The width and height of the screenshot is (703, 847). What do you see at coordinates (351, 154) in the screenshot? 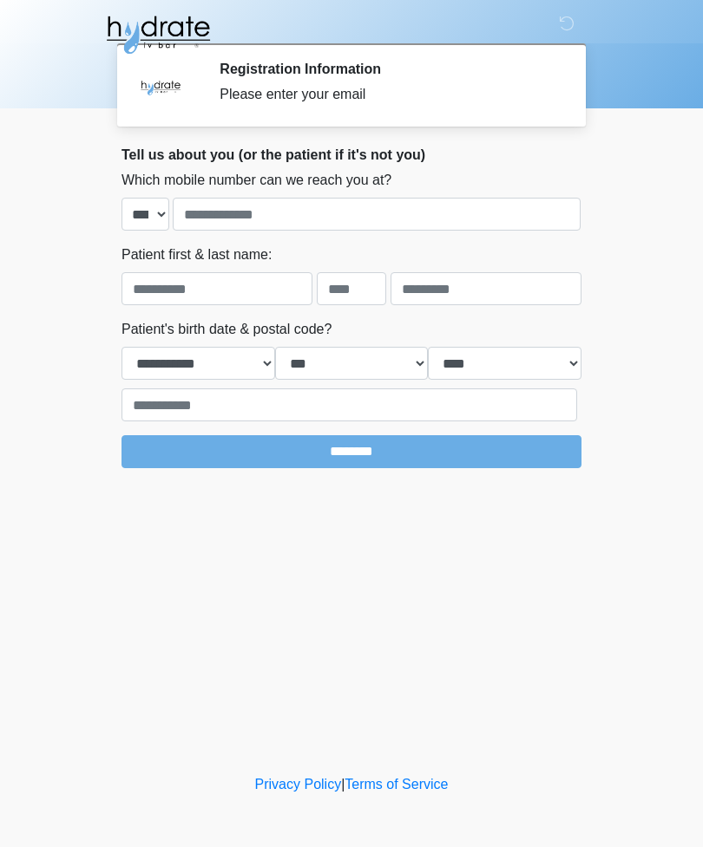
I see `h2: Tell us about you (or the patient if it's not you)` at bounding box center [351, 154].